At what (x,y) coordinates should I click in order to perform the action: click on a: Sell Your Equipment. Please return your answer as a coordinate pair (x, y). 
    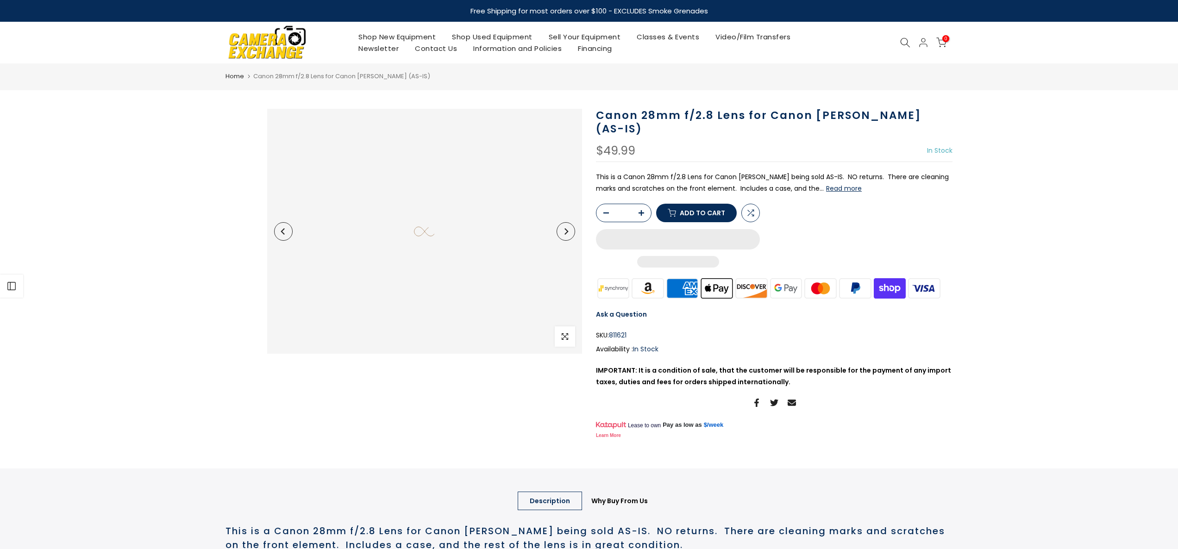
    Looking at the image, I should click on (584, 37).